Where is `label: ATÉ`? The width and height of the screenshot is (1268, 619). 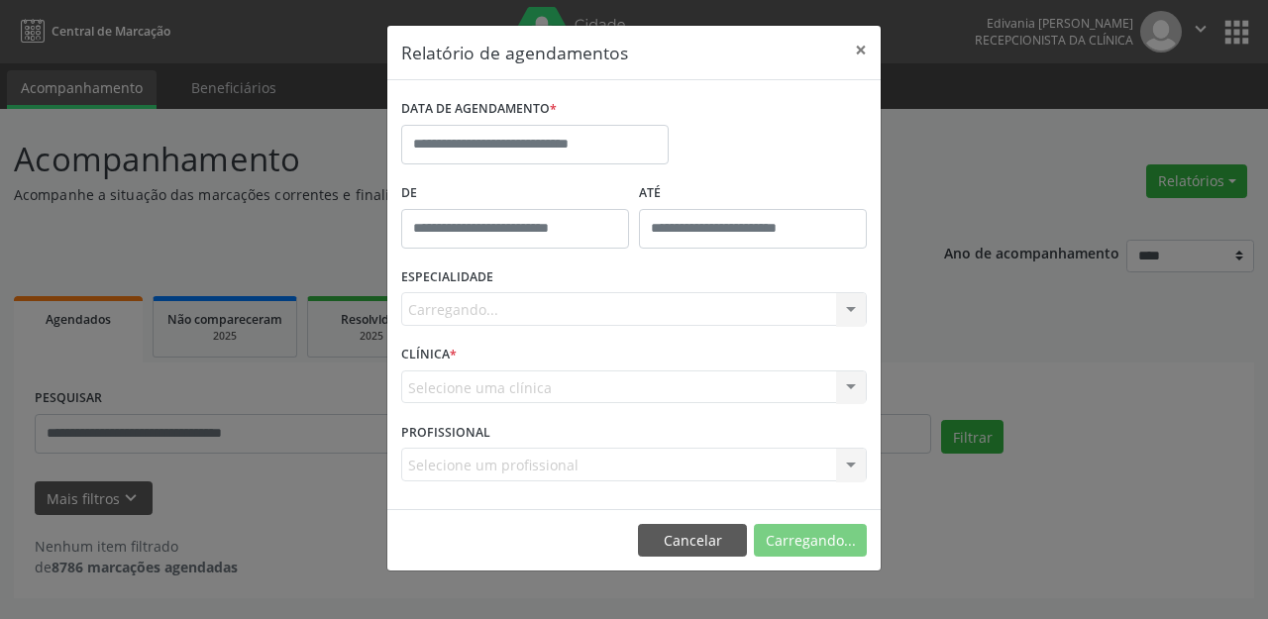
label: ATÉ is located at coordinates (753, 193).